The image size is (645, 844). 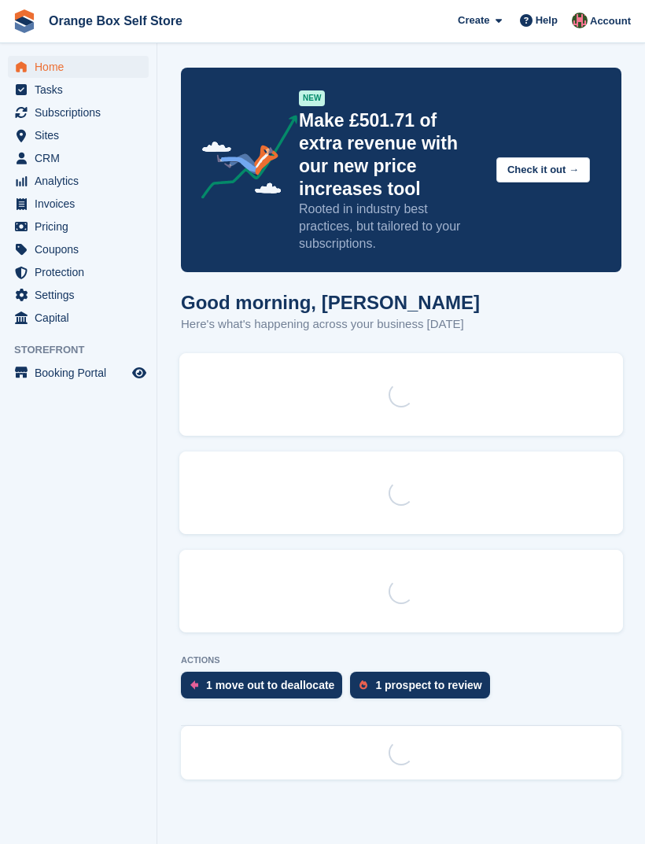 I want to click on span: Analytics, so click(x=82, y=181).